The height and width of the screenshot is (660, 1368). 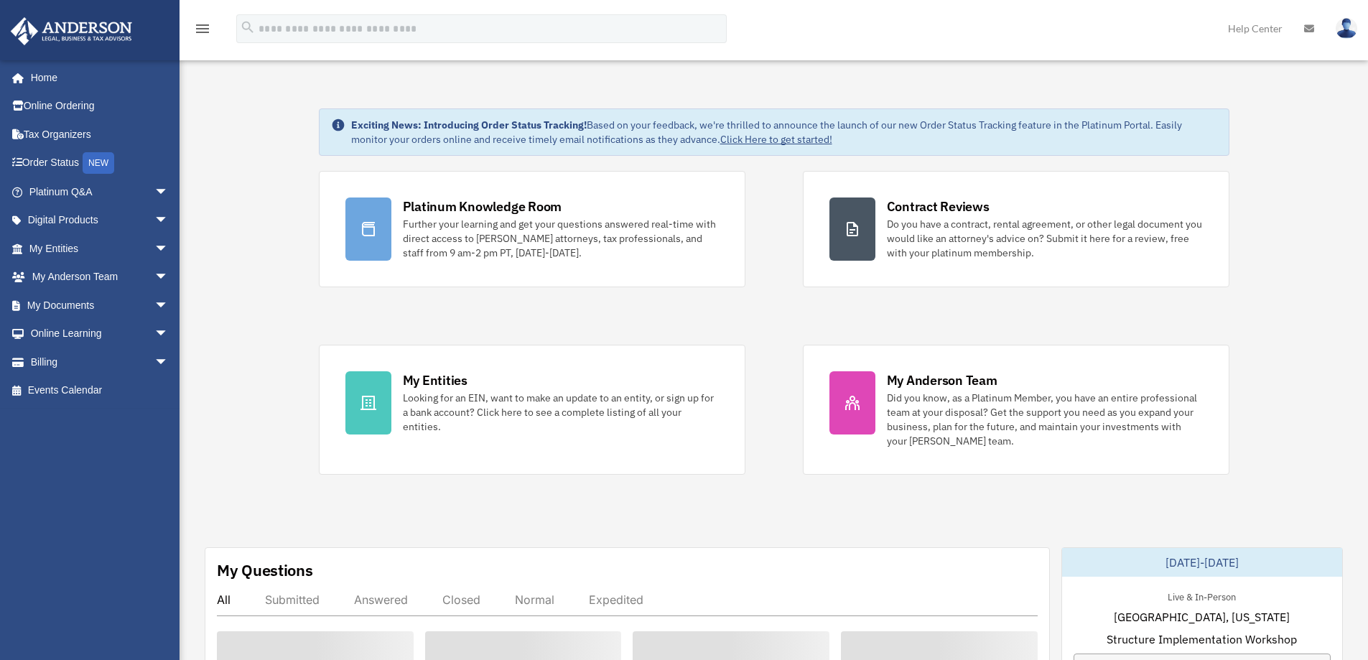 What do you see at coordinates (532, 409) in the screenshot?
I see `a: My Entities Looking for an EIN, want to make an update to an entity, or sign up for a bank accoun...` at bounding box center [532, 409].